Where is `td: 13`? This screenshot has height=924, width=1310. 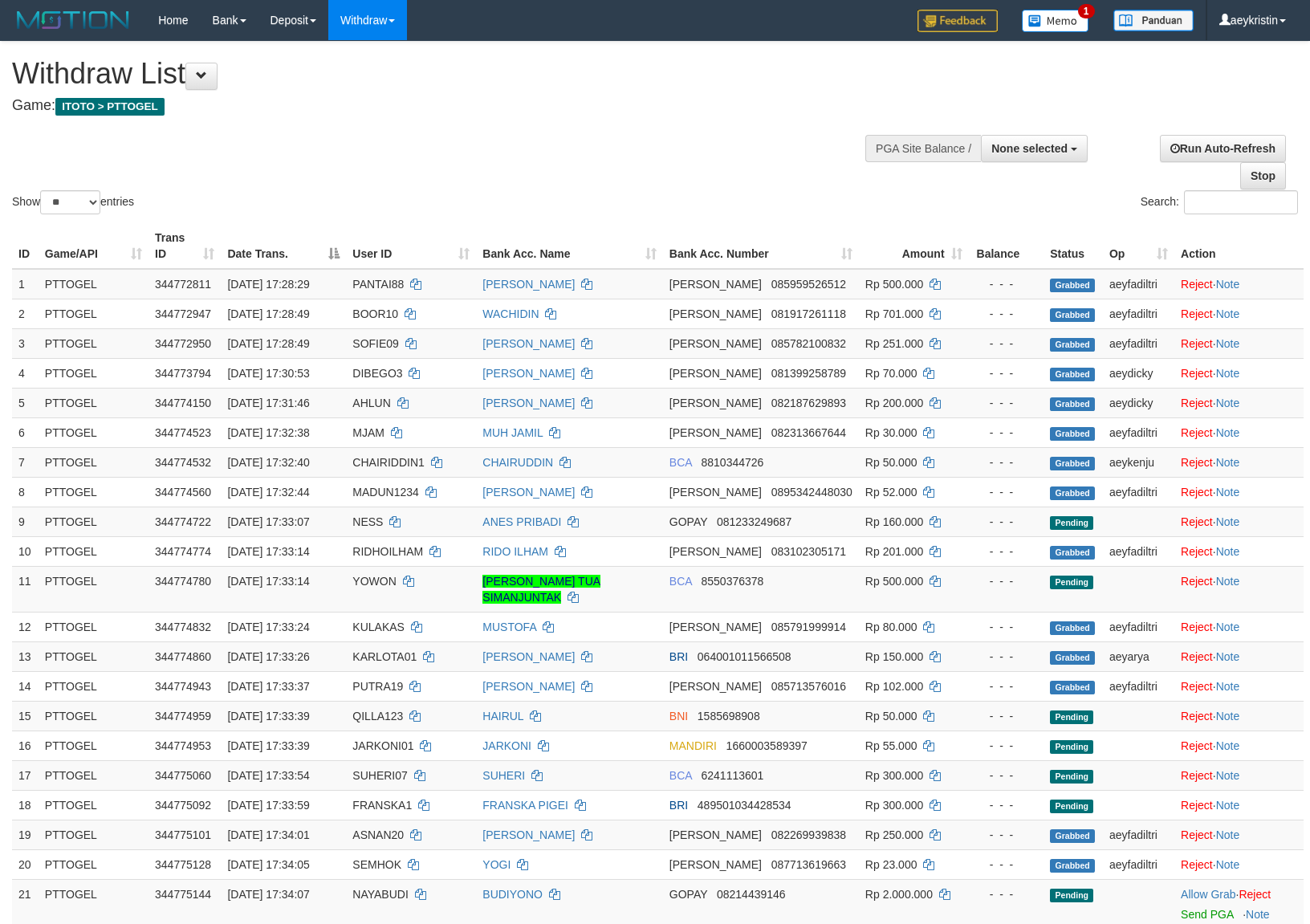
td: 13 is located at coordinates (25, 656).